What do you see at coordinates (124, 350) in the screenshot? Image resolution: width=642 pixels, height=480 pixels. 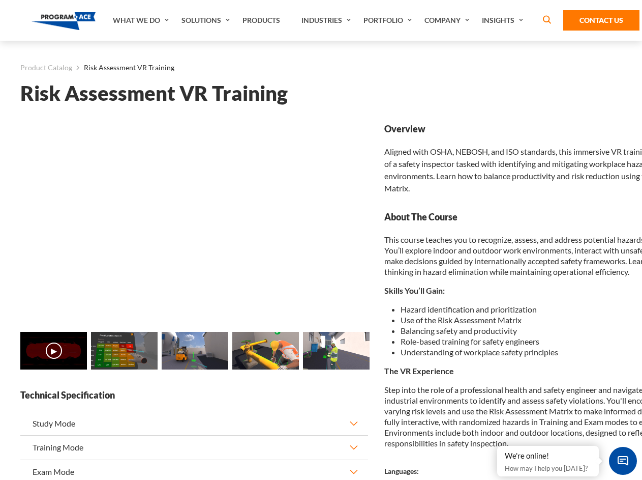 I see `img: Risk Assessment VR Training - Preview 1` at bounding box center [124, 350].